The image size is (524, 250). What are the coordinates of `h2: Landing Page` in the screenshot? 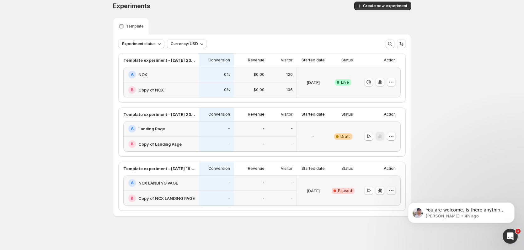 It's located at (152, 129).